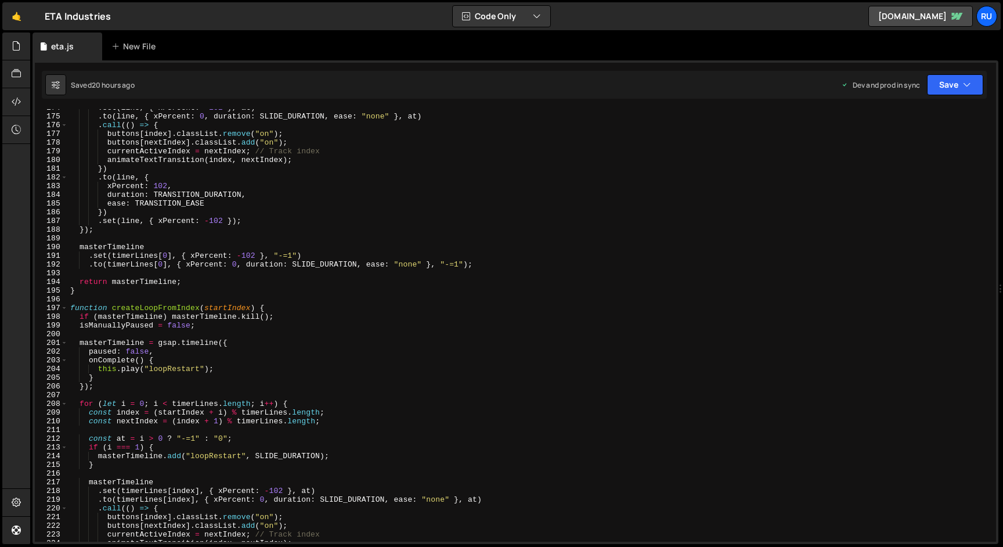  Describe the element at coordinates (51, 134) in the screenshot. I see `div: 177` at that location.